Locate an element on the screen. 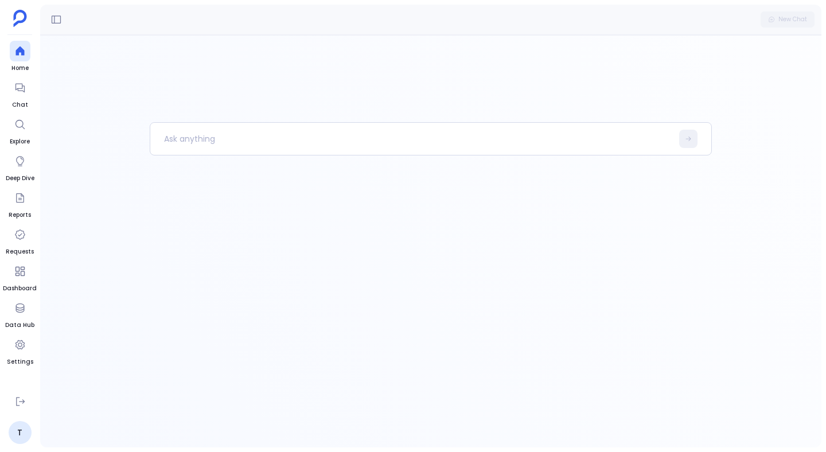 This screenshot has width=826, height=452. a: Home is located at coordinates (20, 57).